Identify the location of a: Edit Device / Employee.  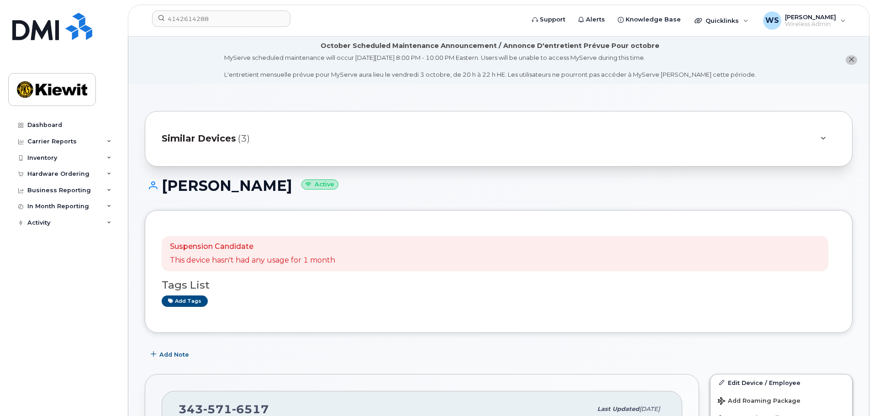
(781, 382).